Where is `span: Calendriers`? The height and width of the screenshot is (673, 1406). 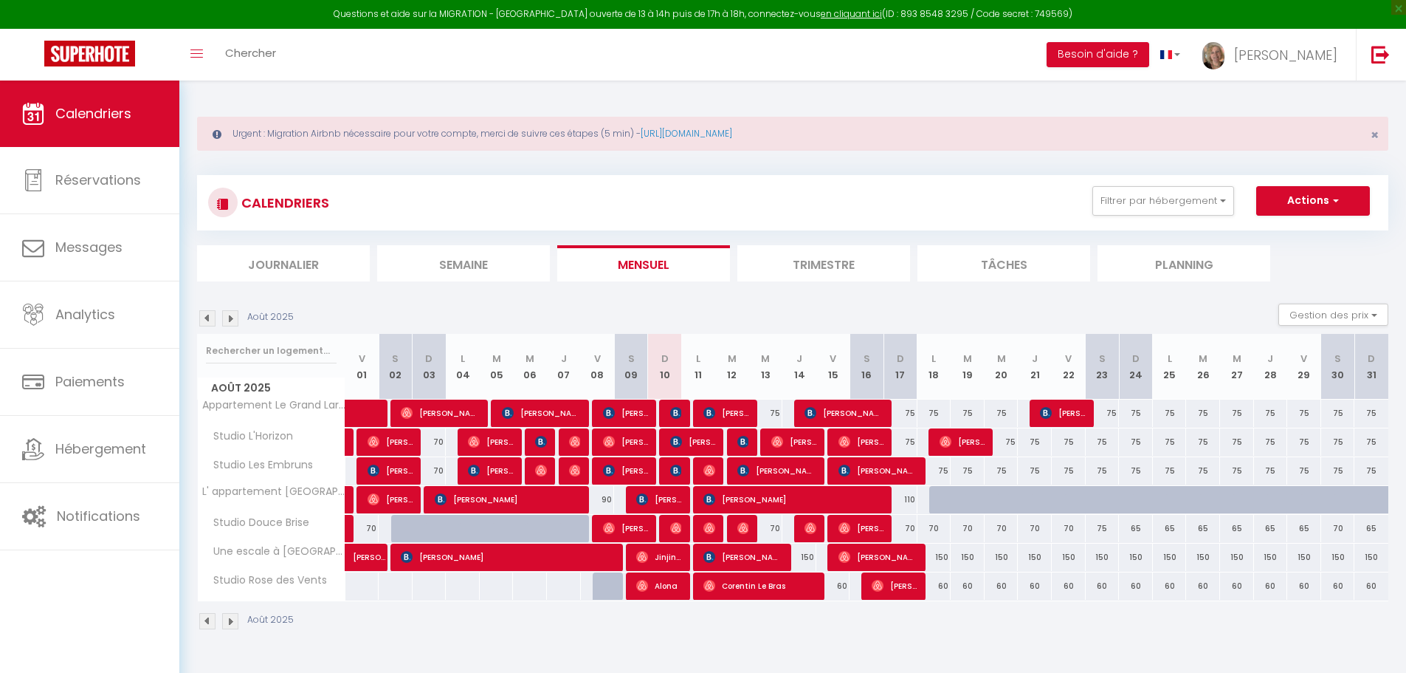
span: Calendriers is located at coordinates (93, 113).